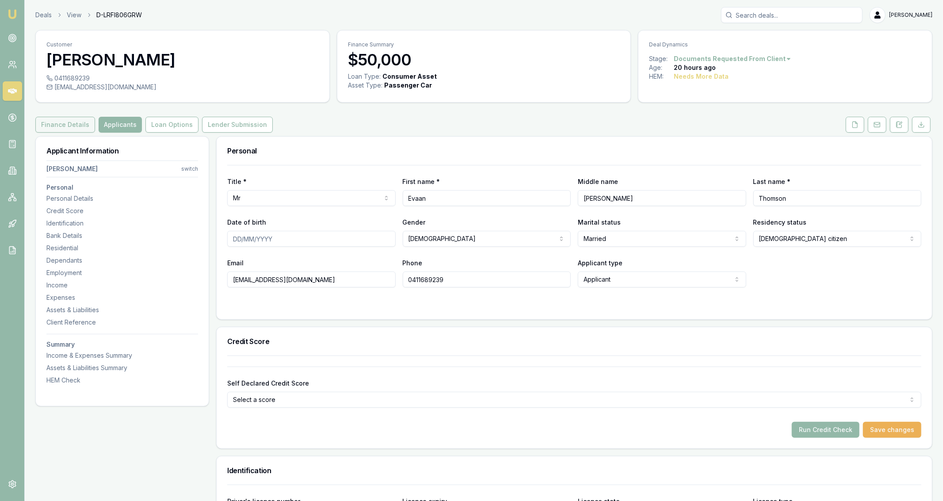 This screenshot has width=943, height=501. What do you see at coordinates (412, 263) in the screenshot?
I see `label: Phone` at bounding box center [412, 263].